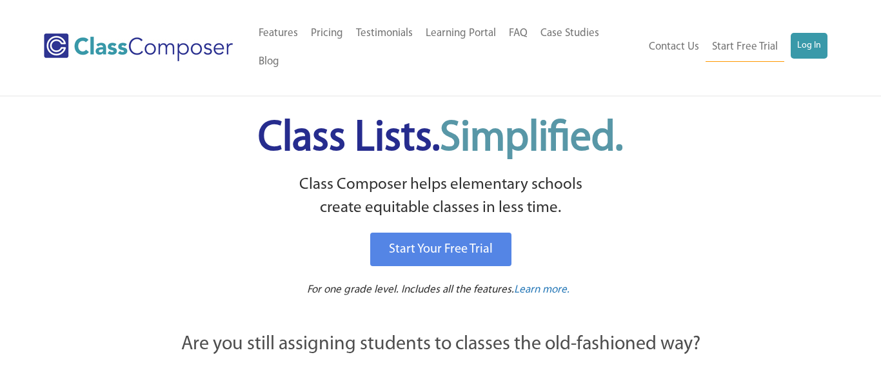 The height and width of the screenshot is (386, 881). What do you see at coordinates (745, 47) in the screenshot?
I see `a: Start Free Trial` at bounding box center [745, 47].